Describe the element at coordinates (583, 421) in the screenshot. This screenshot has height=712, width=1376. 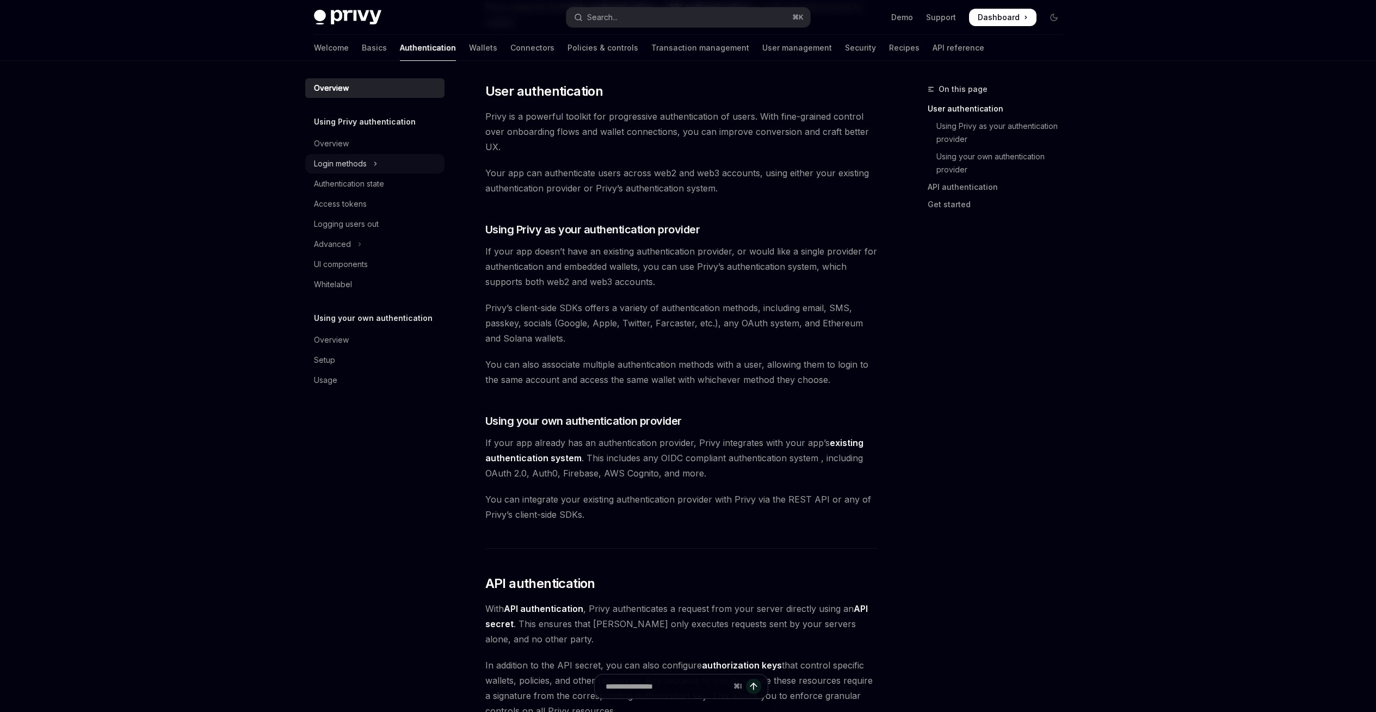
I see `span: Using your own authentication provider` at that location.